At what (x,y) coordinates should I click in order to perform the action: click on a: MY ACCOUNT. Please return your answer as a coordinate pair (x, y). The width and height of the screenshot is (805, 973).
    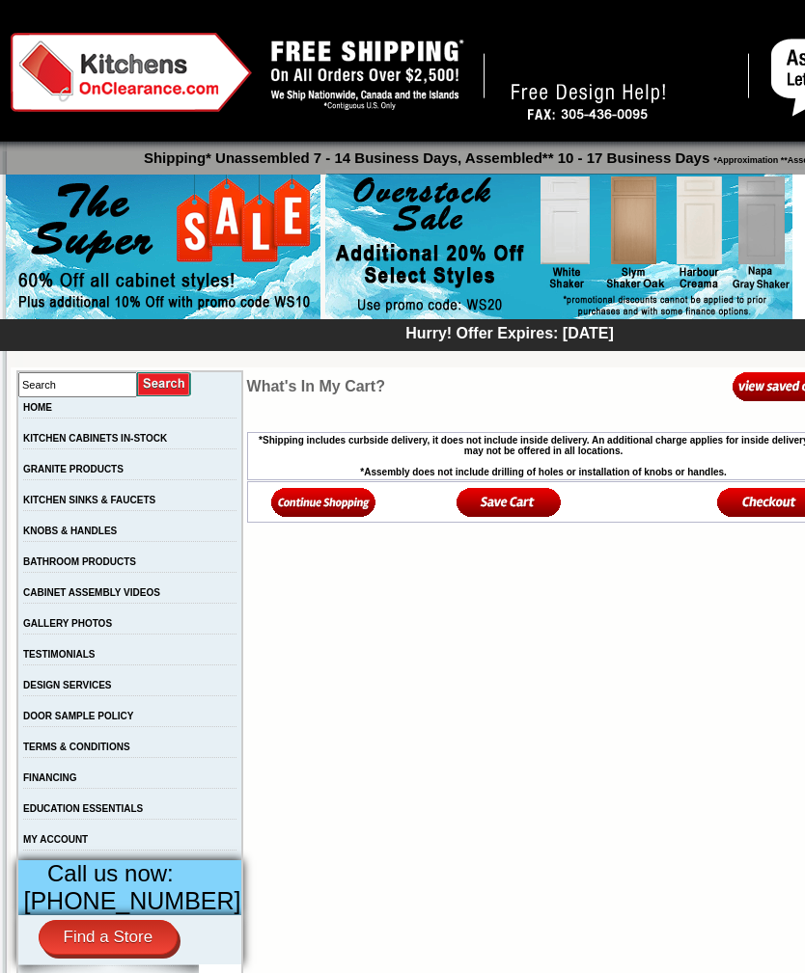
    Looking at the image, I should click on (55, 839).